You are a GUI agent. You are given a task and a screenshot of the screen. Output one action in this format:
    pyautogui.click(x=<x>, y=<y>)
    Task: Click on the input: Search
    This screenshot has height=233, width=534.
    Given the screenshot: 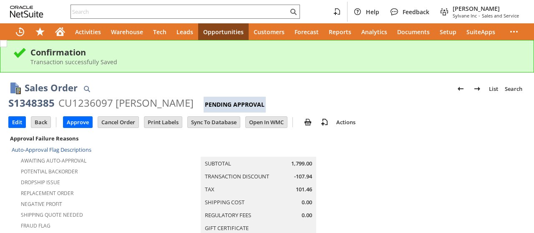 What is the action you would take?
    pyautogui.click(x=179, y=12)
    